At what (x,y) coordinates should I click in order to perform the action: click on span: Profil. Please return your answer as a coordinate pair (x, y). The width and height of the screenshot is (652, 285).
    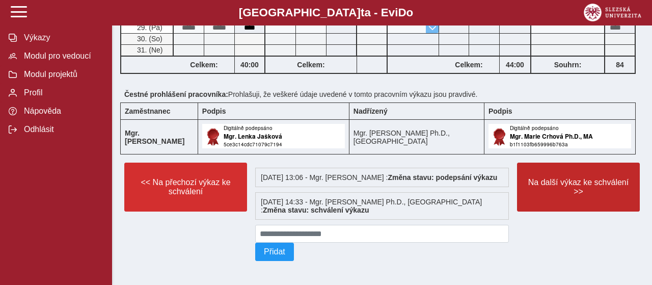
    Looking at the image, I should click on (62, 93).